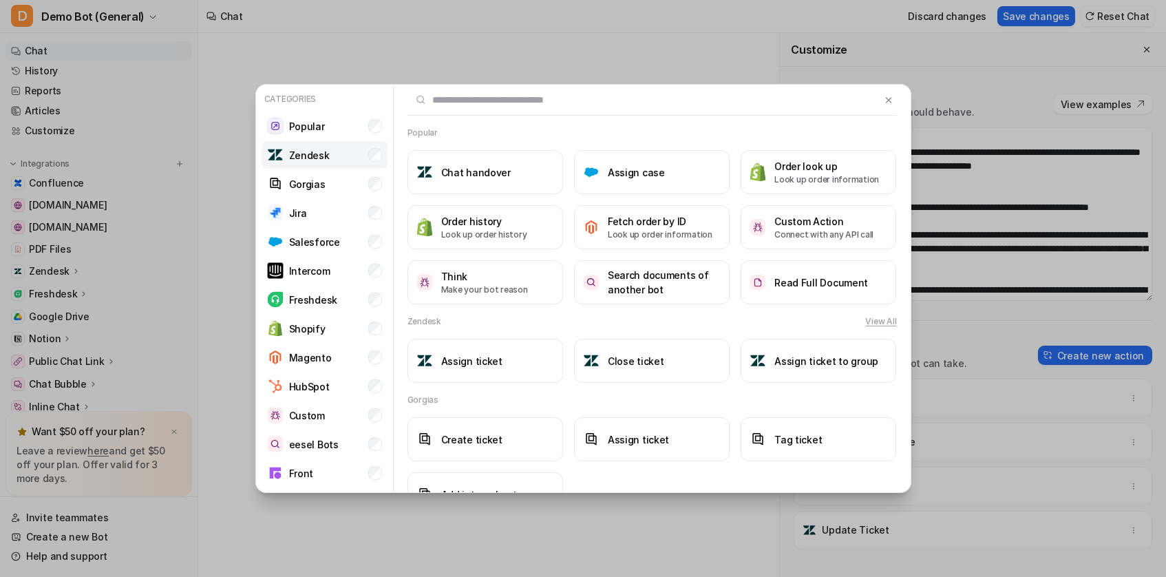 The width and height of the screenshot is (1166, 577). Describe the element at coordinates (758, 226) in the screenshot. I see `img: Custom Action` at that location.